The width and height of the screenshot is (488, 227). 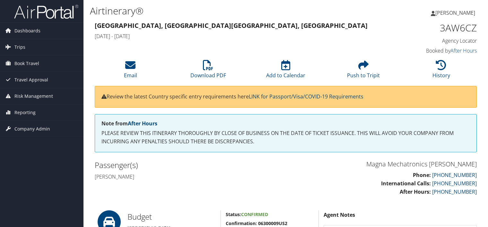 I want to click on p: PLEASE REVIEW THIS ITINERARY THOROUGHLY BY CLOSE OF BUSINESS ON THE DATE OF TICKET ISSUANCE. THIS..., so click(x=286, y=137).